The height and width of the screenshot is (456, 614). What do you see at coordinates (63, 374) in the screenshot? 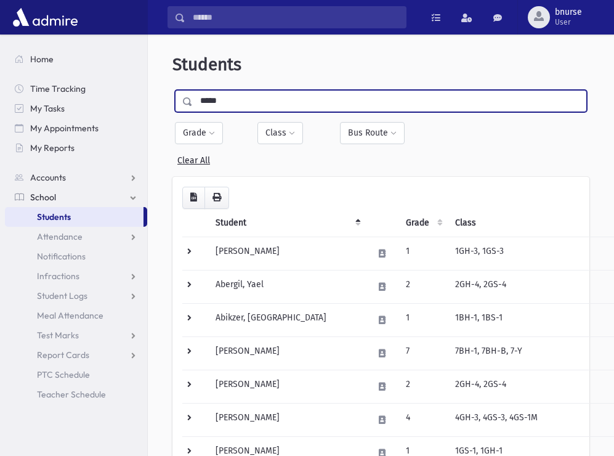
I see `span: PTC Schedule` at bounding box center [63, 374].